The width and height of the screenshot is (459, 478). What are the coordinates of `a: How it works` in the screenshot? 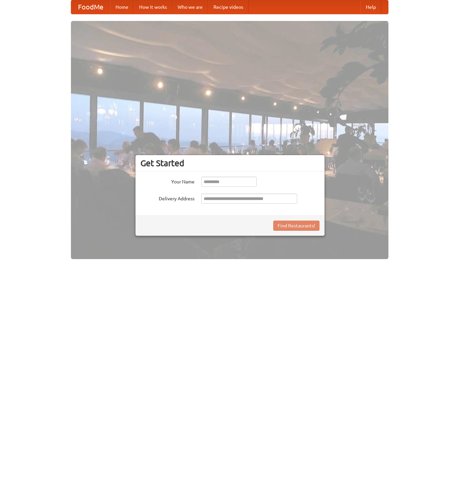 It's located at (153, 7).